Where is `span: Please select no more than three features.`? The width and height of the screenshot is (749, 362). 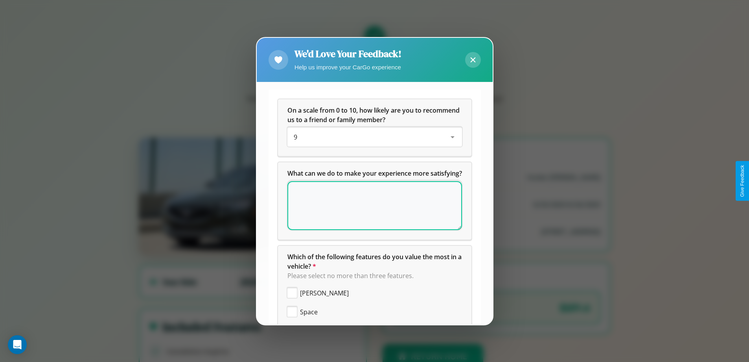
span: Please select no more than three features. is located at coordinates (351, 275).